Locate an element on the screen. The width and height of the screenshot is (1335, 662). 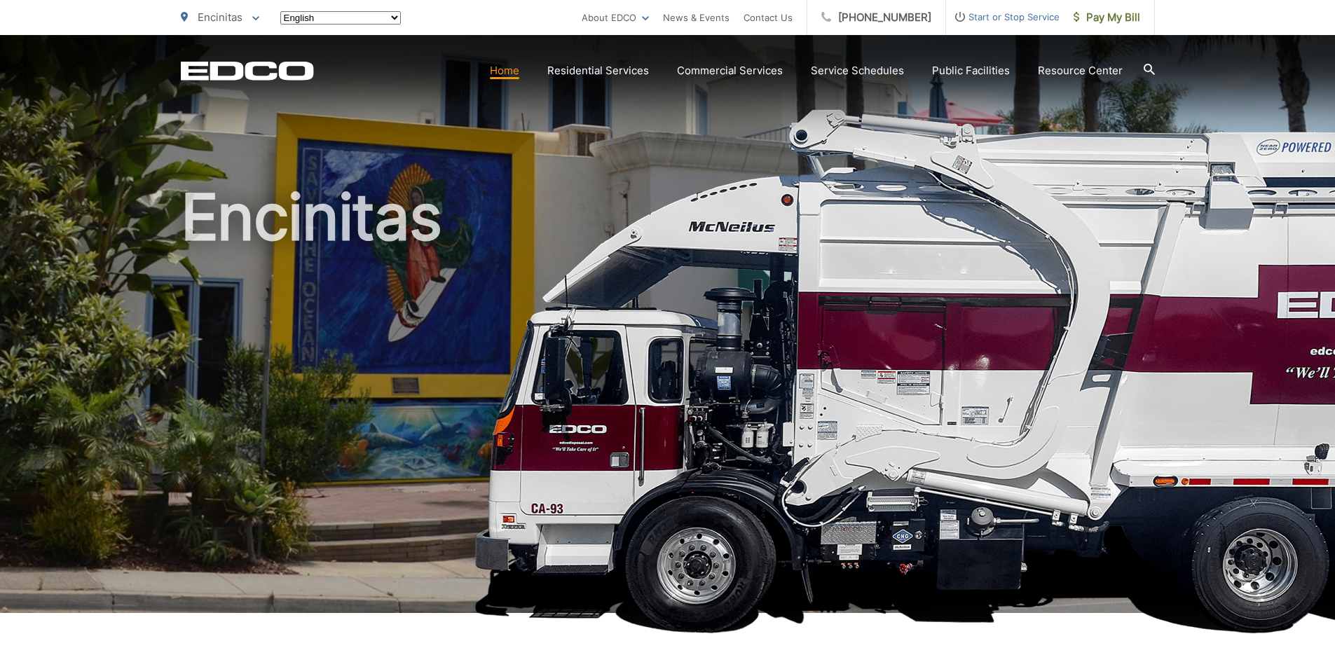
select: Select a language is located at coordinates (341, 18).